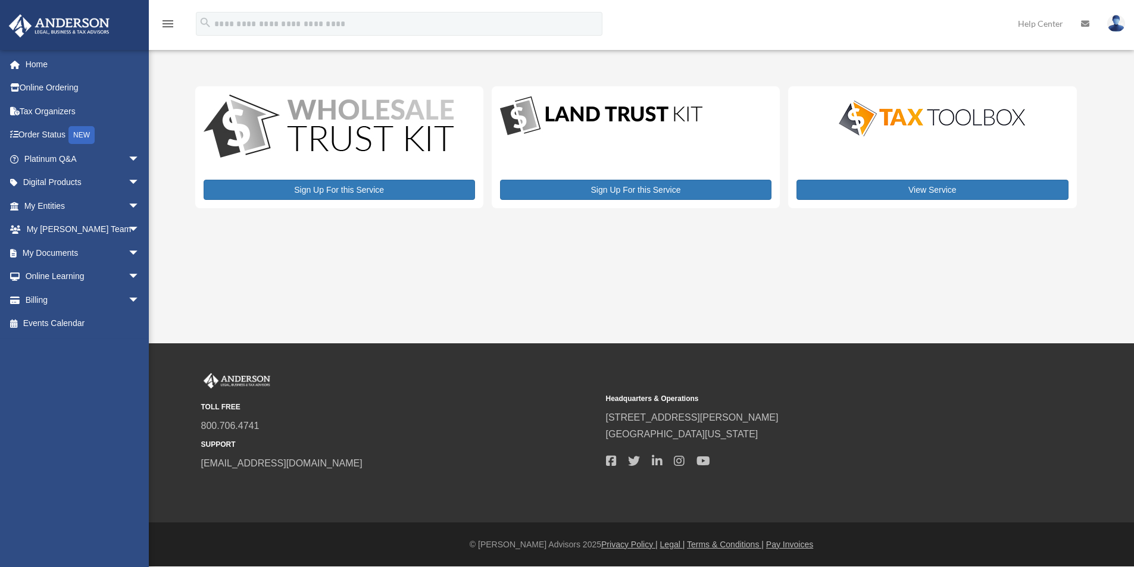  What do you see at coordinates (82, 135) in the screenshot?
I see `div: NEW` at bounding box center [82, 135].